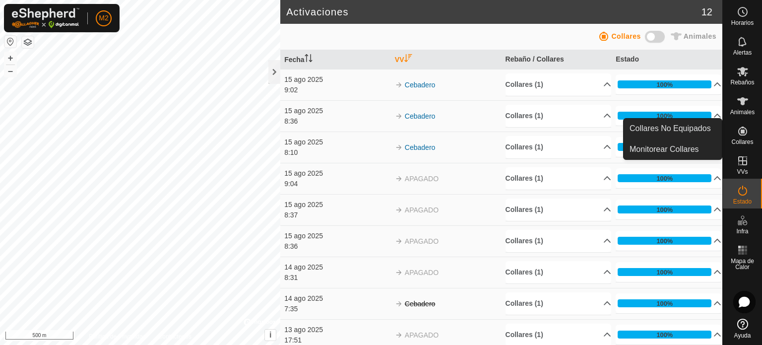 This screenshot has height=345, width=762. Describe the element at coordinates (337, 309) in the screenshot. I see `div: 7:35` at that location.